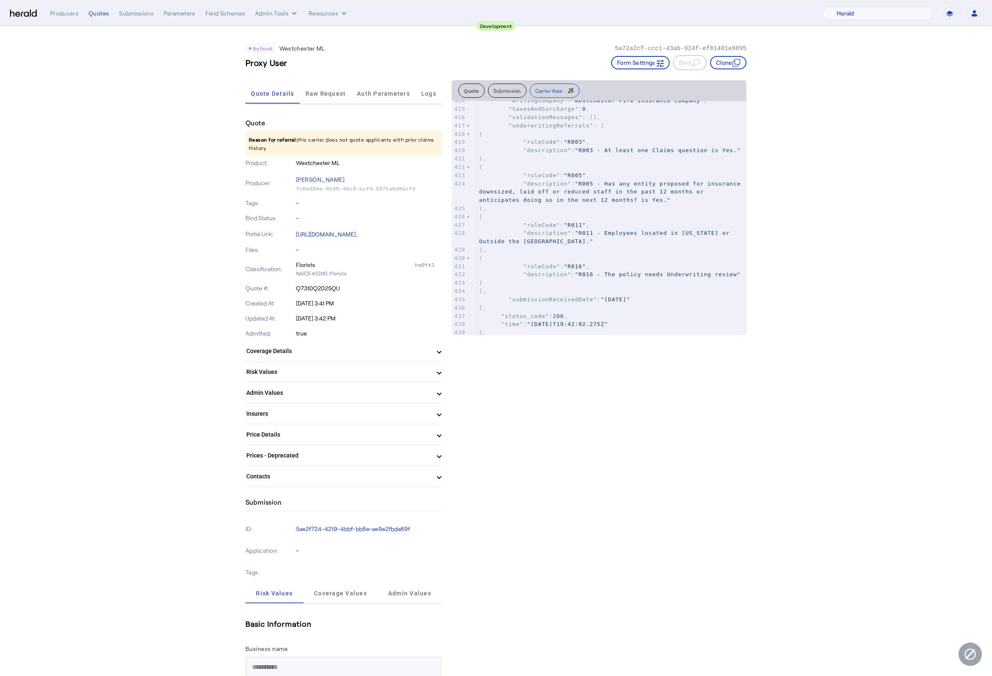  What do you see at coordinates (681, 48) in the screenshot?
I see `p: 5a72a2cf-ccc1-43ab-924f-ef81401a9895` at bounding box center [681, 48].